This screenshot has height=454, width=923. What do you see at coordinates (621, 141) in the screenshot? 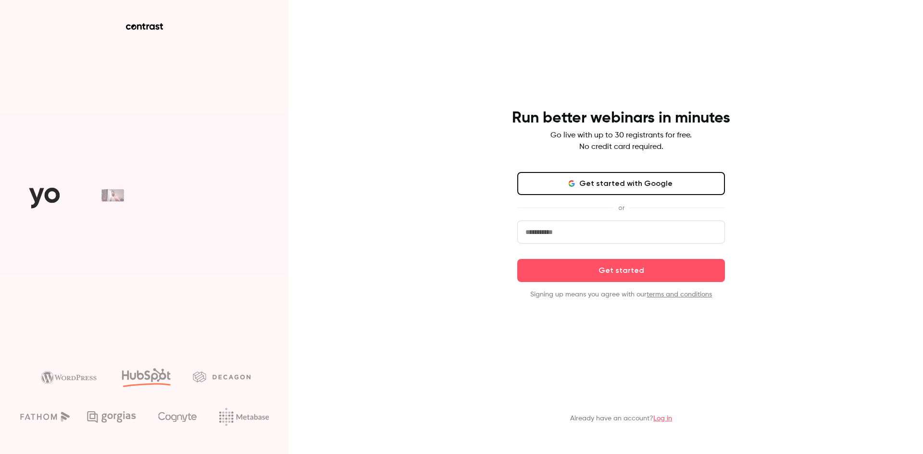
I see `p: Go live with up to 30 registrants for free. No credit card required.` at bounding box center [621, 141].